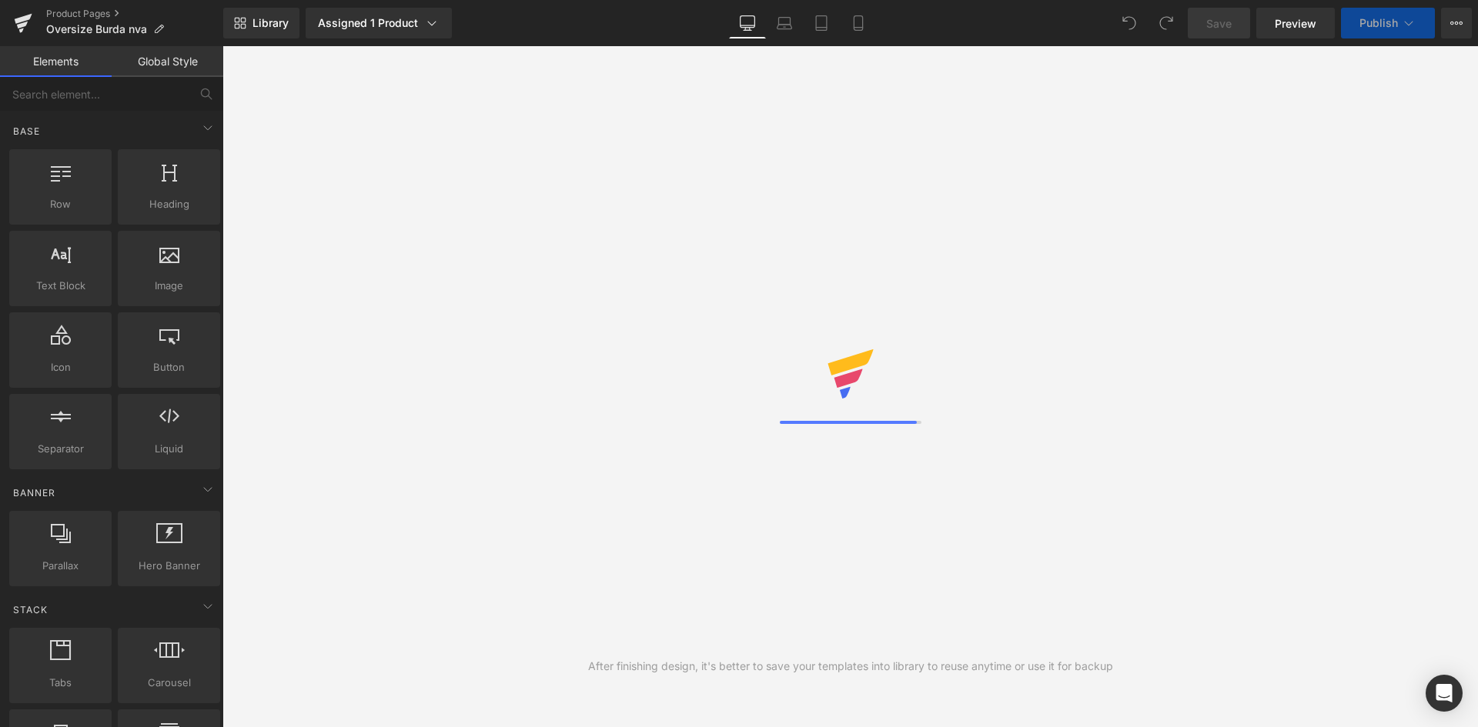 The width and height of the screenshot is (1478, 727). Describe the element at coordinates (30, 610) in the screenshot. I see `span: Stack` at that location.